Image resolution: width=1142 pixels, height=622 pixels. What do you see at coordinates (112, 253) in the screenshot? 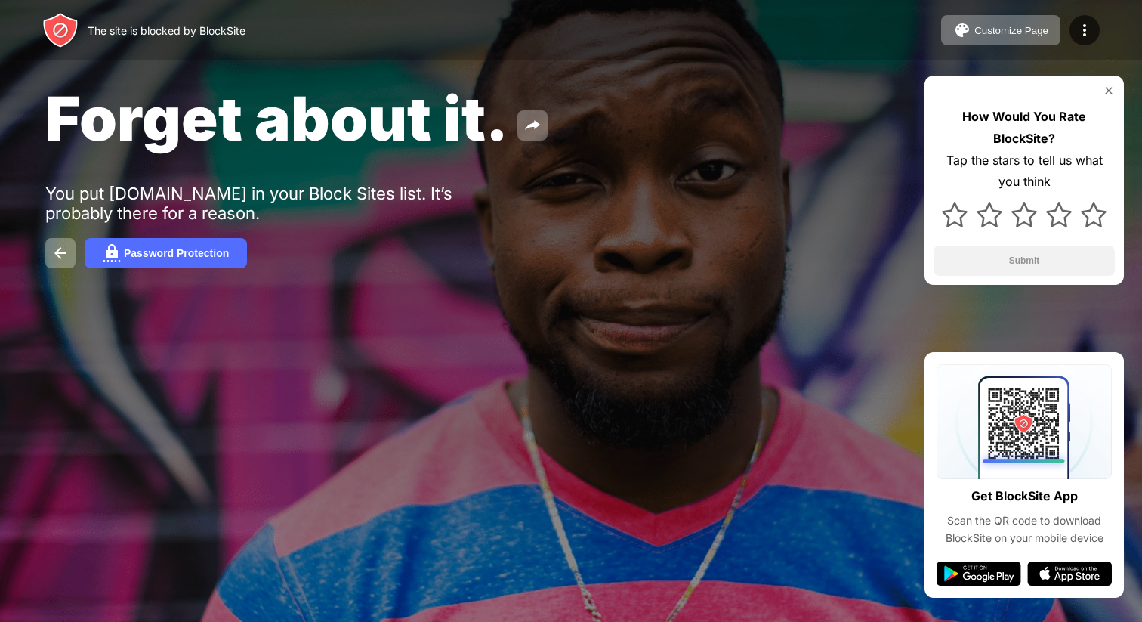
I see `img: password.svg` at bounding box center [112, 253].